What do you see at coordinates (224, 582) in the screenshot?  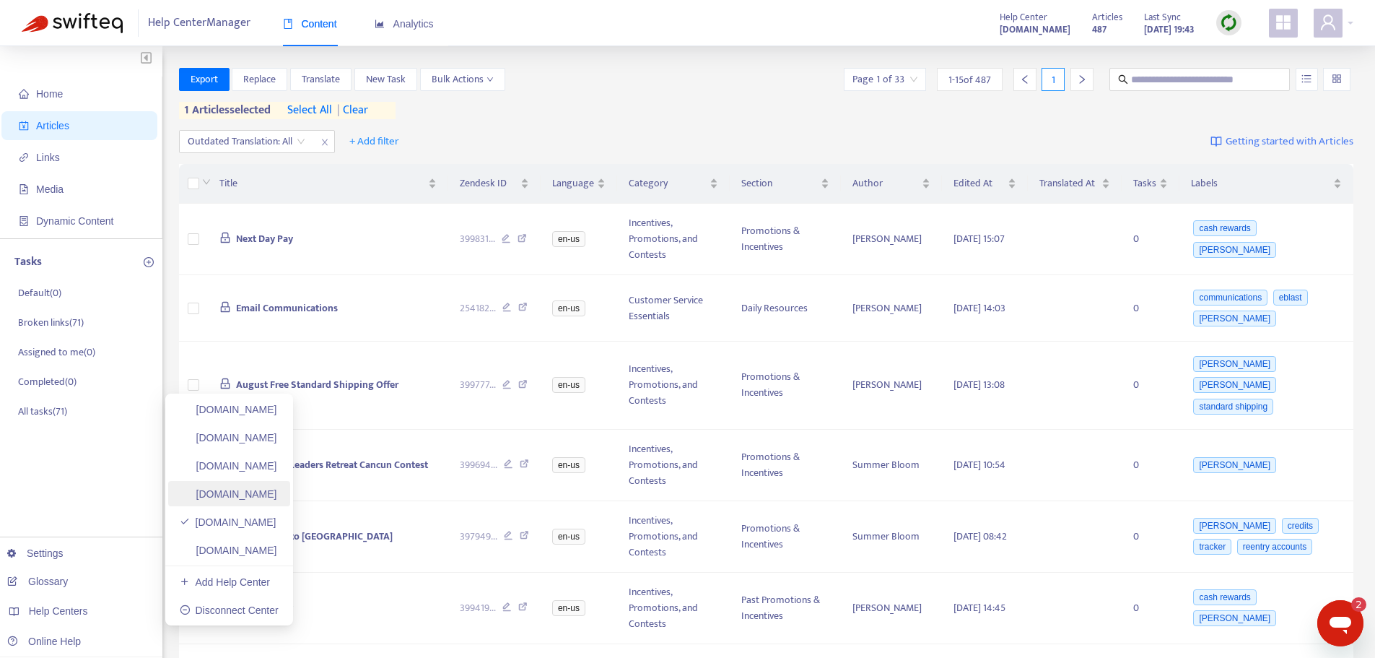 I see `a: Add Help Center` at bounding box center [224, 582].